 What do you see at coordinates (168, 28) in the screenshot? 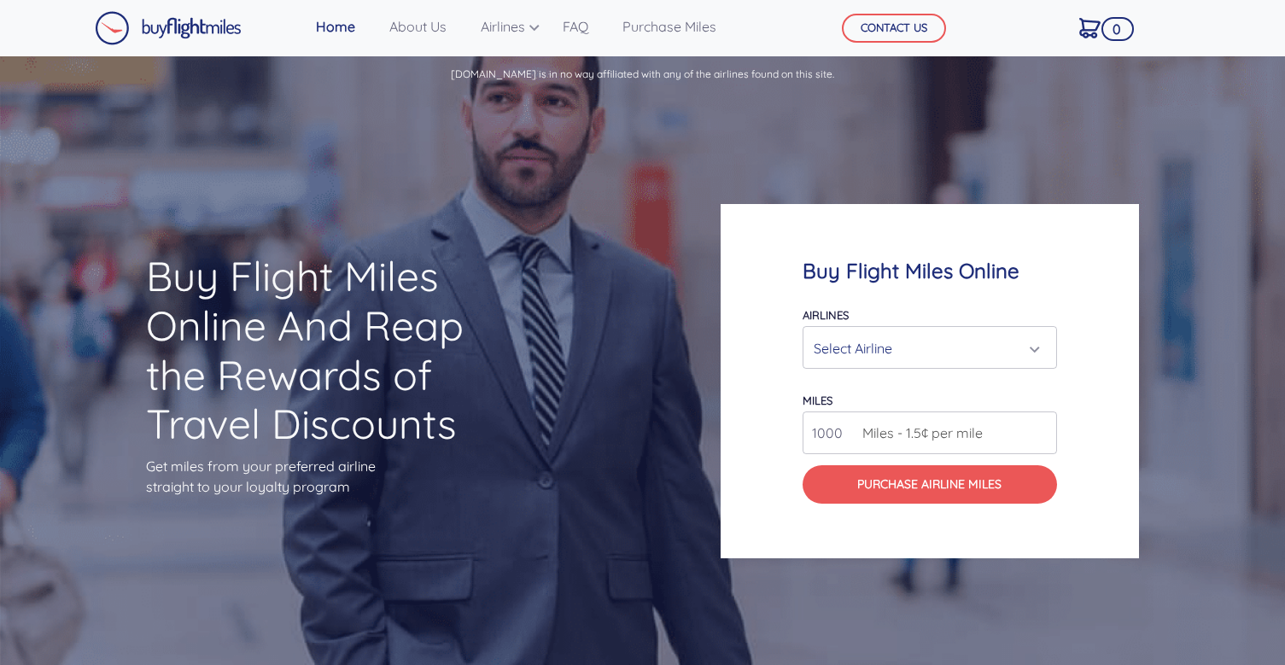
I see `img: Buy Flight Miles Logo` at bounding box center [168, 28].